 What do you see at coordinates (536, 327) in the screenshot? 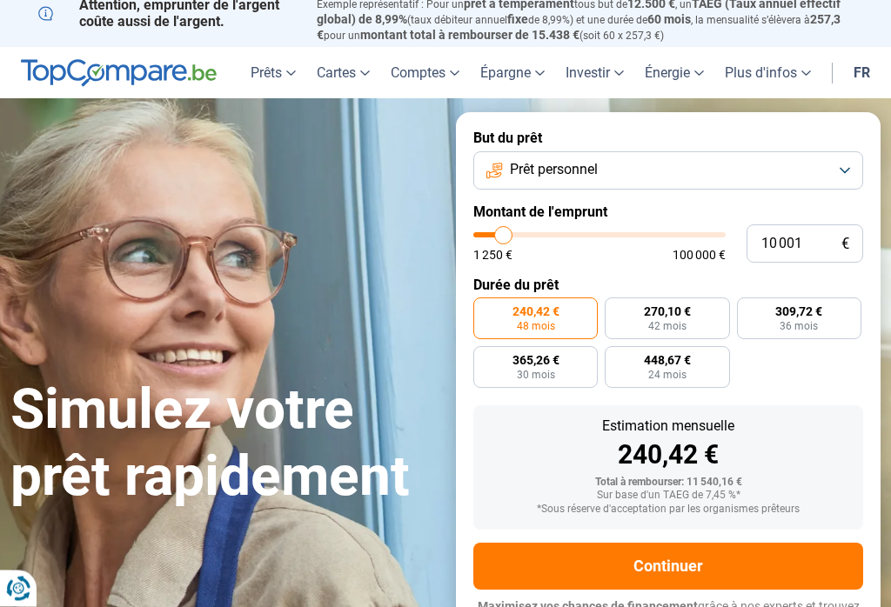
I see `span: 48 mois` at bounding box center [536, 327].